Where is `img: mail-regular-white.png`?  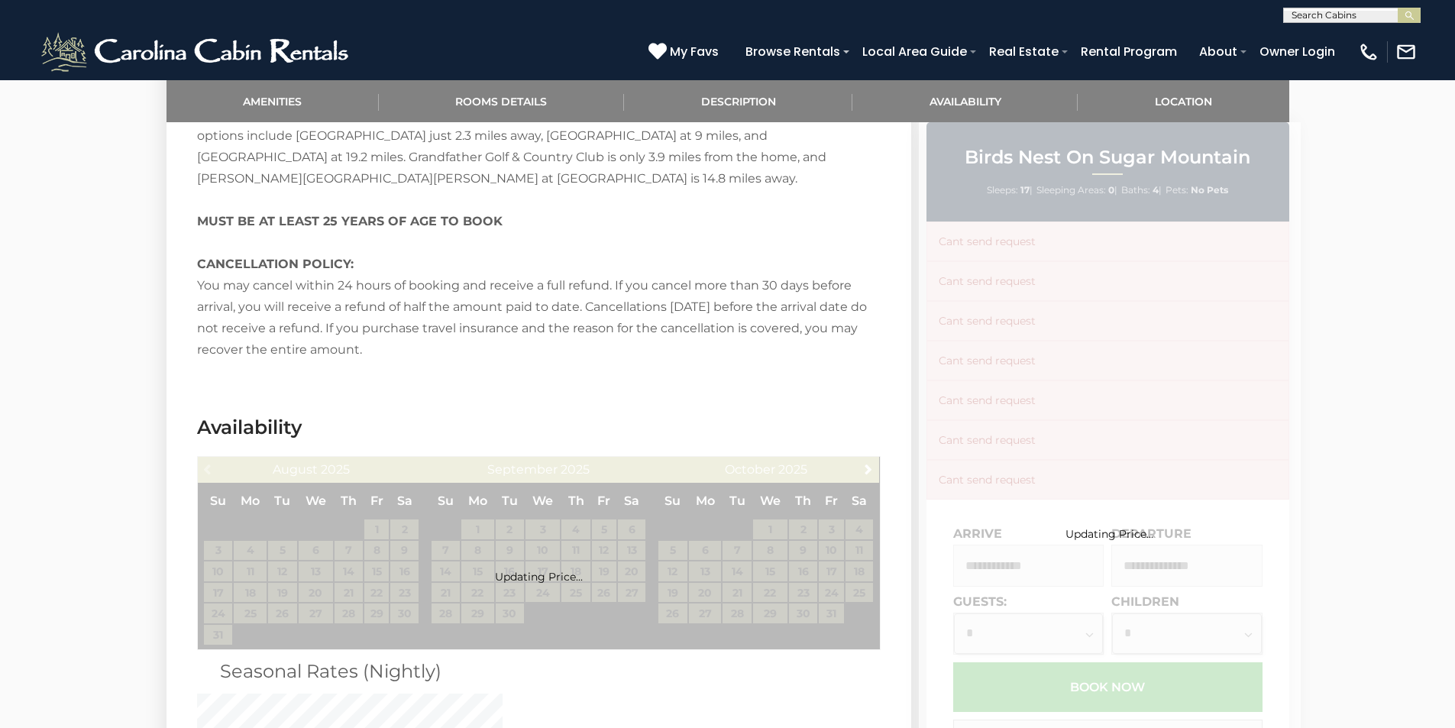 img: mail-regular-white.png is located at coordinates (1406, 52).